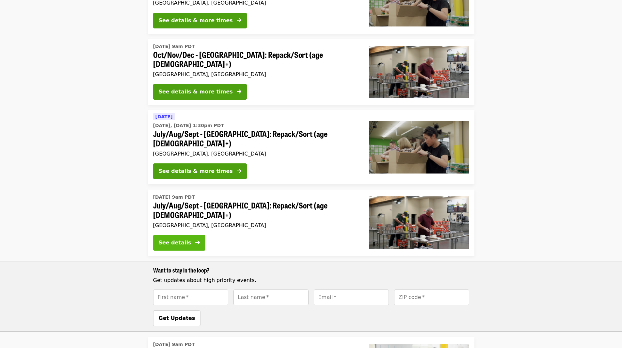 This screenshot has height=348, width=622. What do you see at coordinates (311, 147) in the screenshot?
I see `a: See details for "July/Aug/Sept - Portland: Repack/Sort (age 8+)"` at bounding box center [311, 147].